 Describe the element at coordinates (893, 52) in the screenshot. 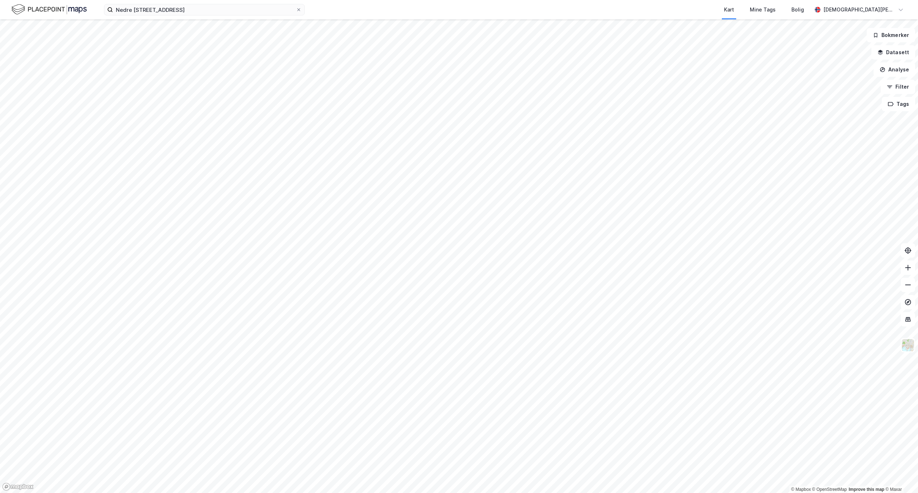

I see `button: Datasett` at that location.